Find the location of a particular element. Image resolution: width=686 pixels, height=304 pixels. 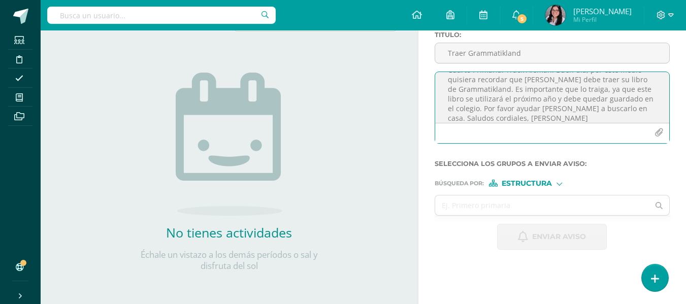

input: Titulo is located at coordinates (552, 53).